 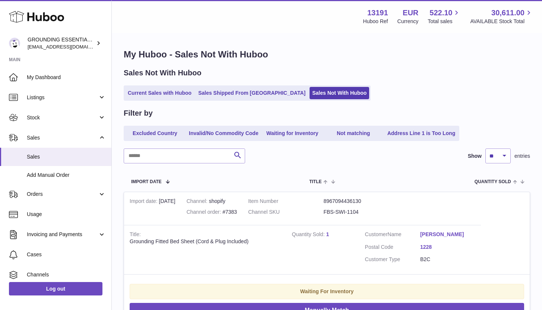 I want to click on a: Invalid/No Commodity Code, so click(x=224, y=133).